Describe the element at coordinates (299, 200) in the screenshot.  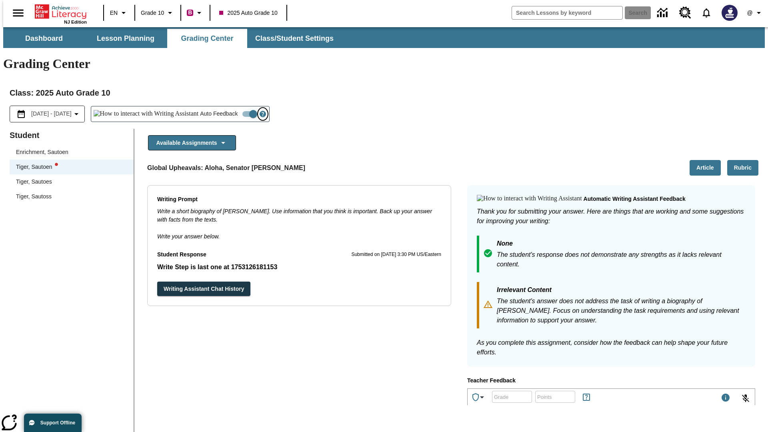
I see `p: Writing Prompt` at that location.